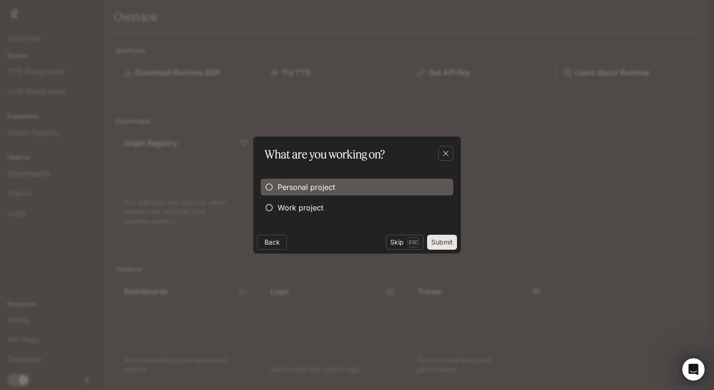 Image resolution: width=714 pixels, height=390 pixels. Describe the element at coordinates (405, 242) in the screenshot. I see `button: SkipEsc` at that location.